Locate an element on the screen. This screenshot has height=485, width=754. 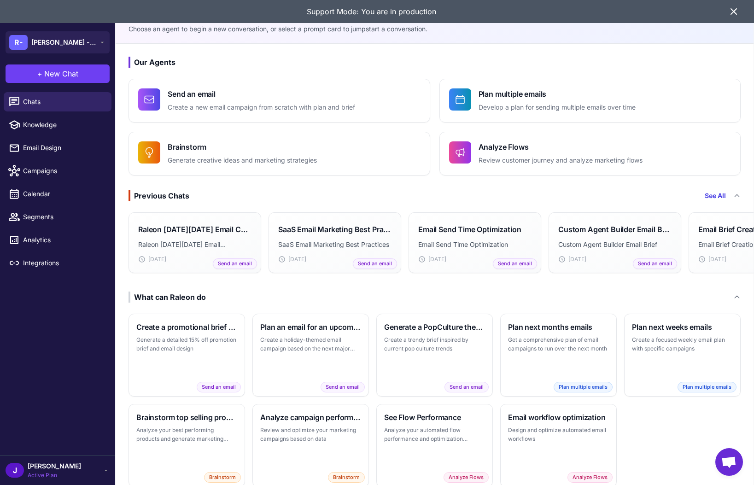
a: Email Design is located at coordinates (58, 148).